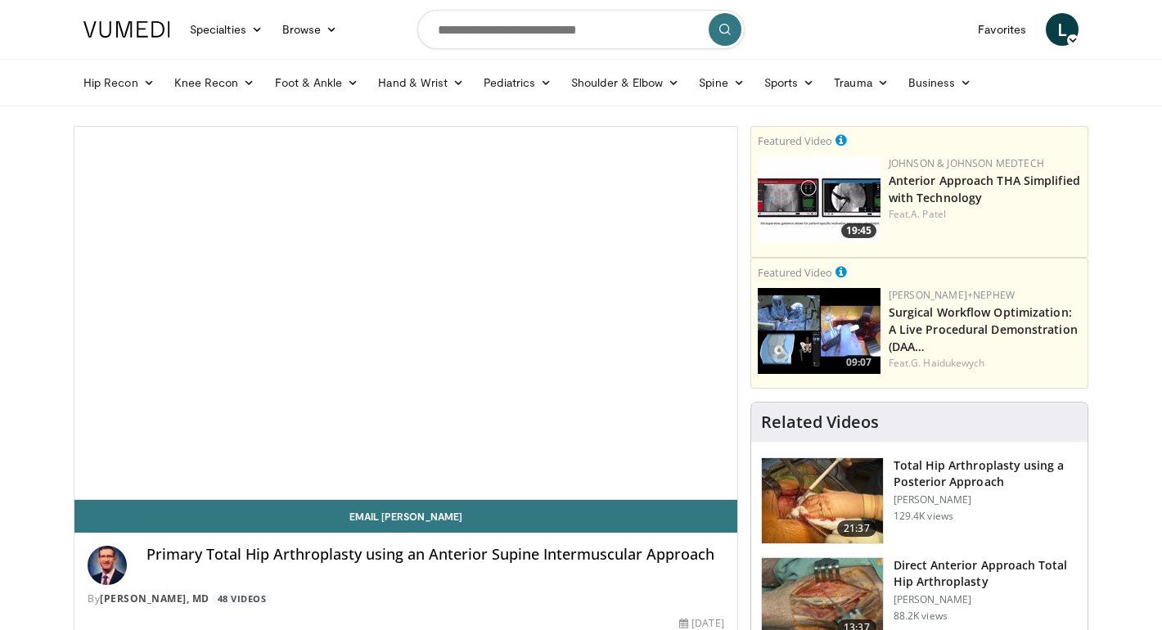 The width and height of the screenshot is (1162, 630). Describe the element at coordinates (923, 516) in the screenshot. I see `p: 129.4K views` at that location.